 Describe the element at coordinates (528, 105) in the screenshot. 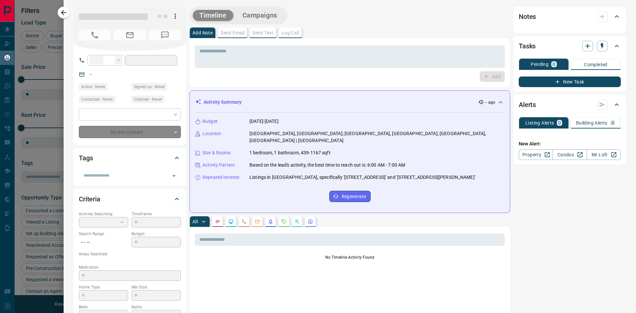

I see `h2: Alerts` at that location.